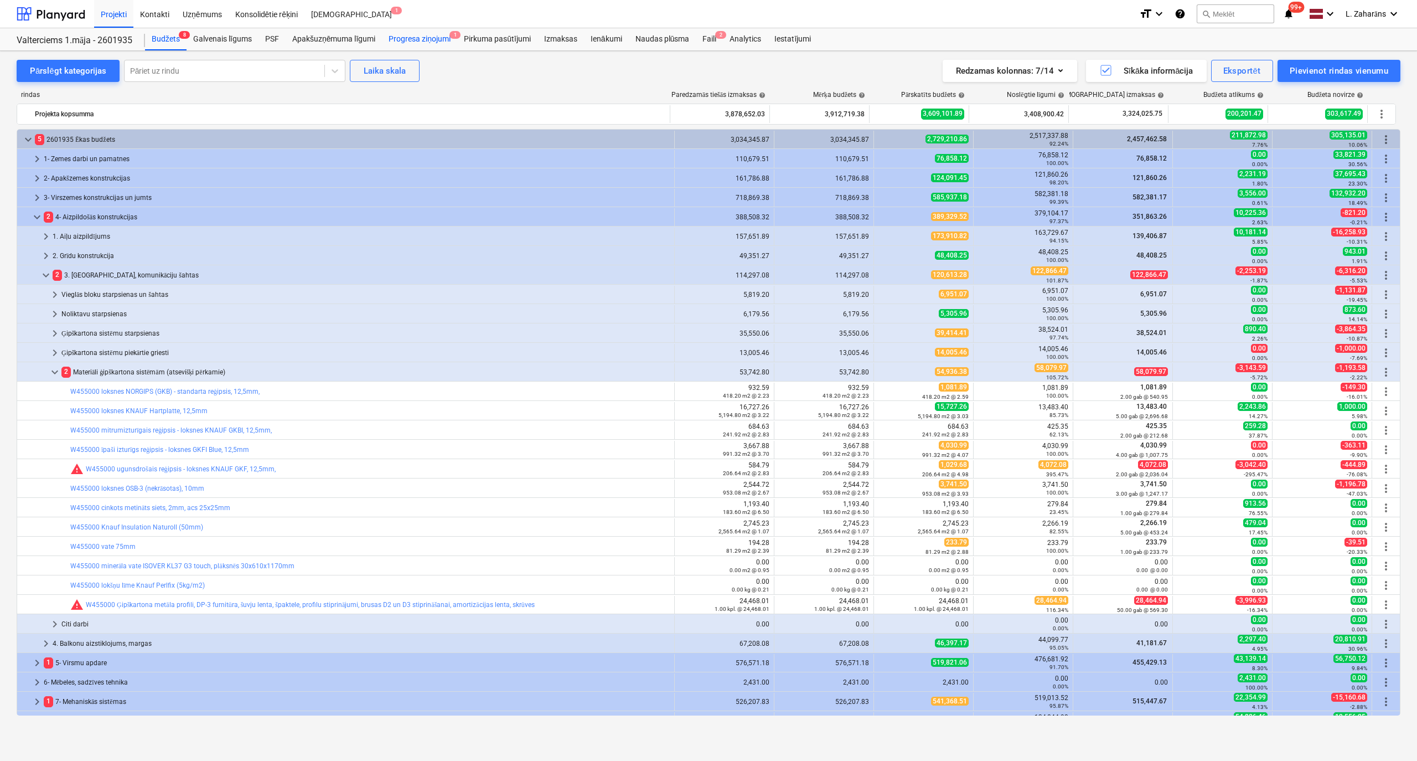 This screenshot has height=761, width=1417. What do you see at coordinates (1143, 113) in the screenshot?
I see `span: 3,324,025.75` at bounding box center [1143, 113].